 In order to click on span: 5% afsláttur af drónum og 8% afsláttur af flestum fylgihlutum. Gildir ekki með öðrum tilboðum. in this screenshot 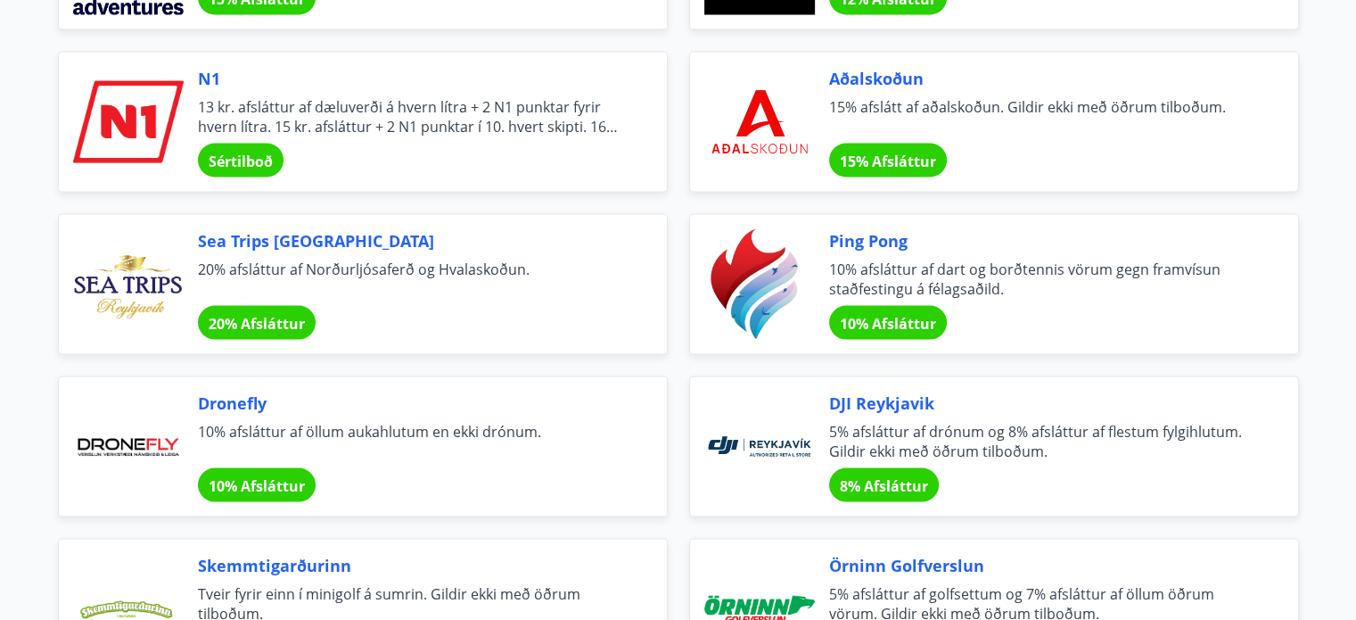, I will do `click(1042, 441)`.